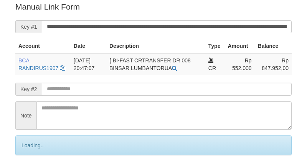 This screenshot has height=163, width=307. Describe the element at coordinates (153, 7) in the screenshot. I see `p: Manual Link Form` at that location.